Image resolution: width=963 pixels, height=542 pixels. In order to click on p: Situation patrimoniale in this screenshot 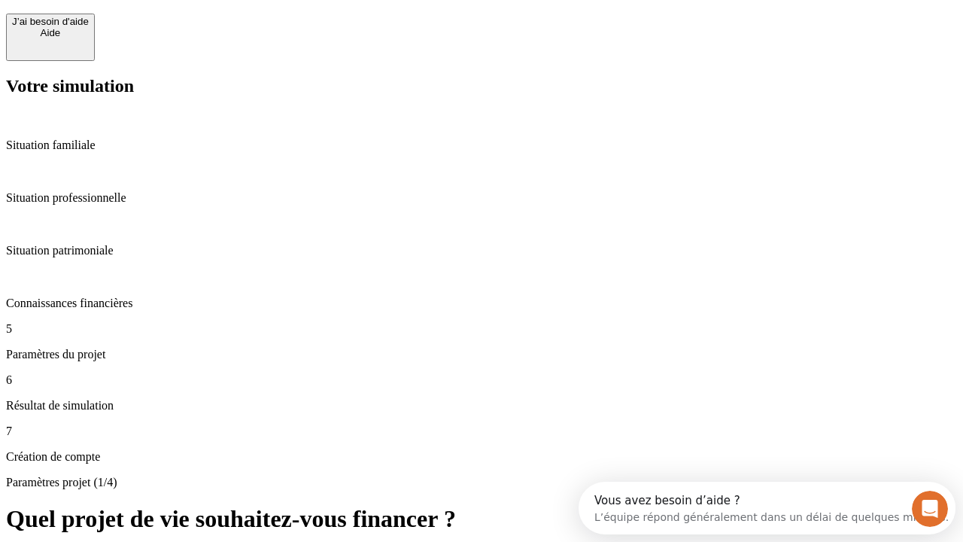, I will do `click(482, 251)`.